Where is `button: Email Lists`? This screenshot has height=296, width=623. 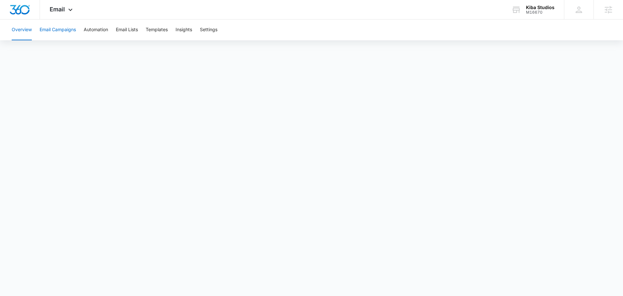
button: Email Lists is located at coordinates (127, 30).